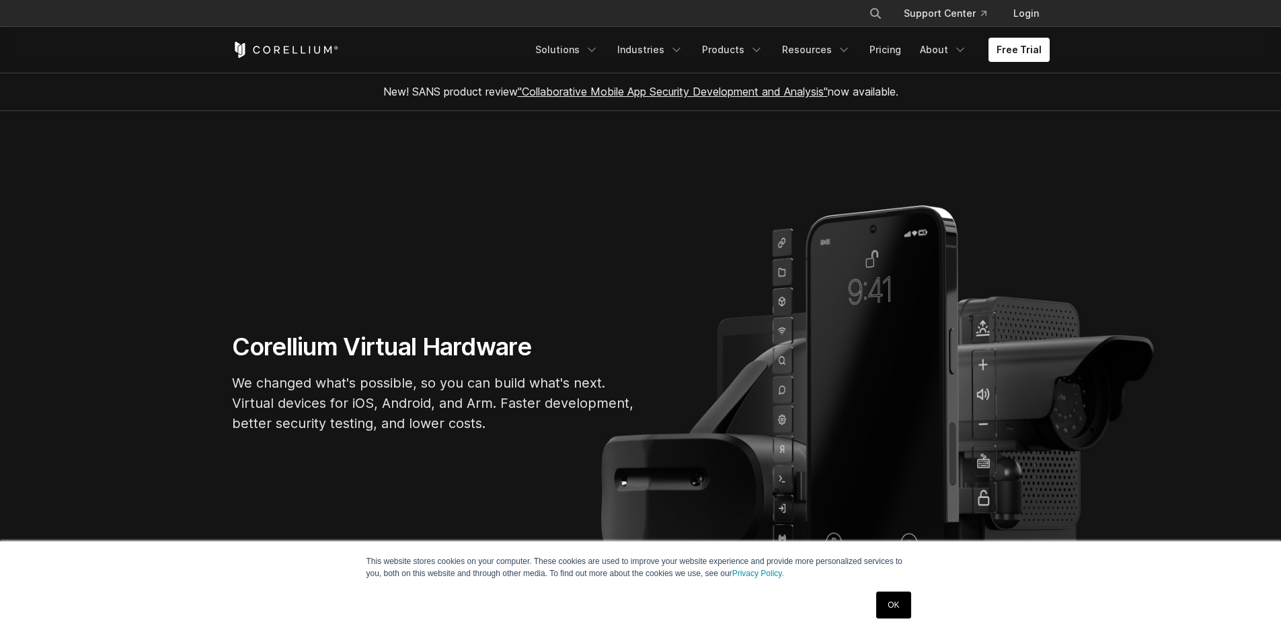  Describe the element at coordinates (641, 567) in the screenshot. I see `p: This website stores cookies on your computer. These cookies are used to improve your website expe...` at that location.